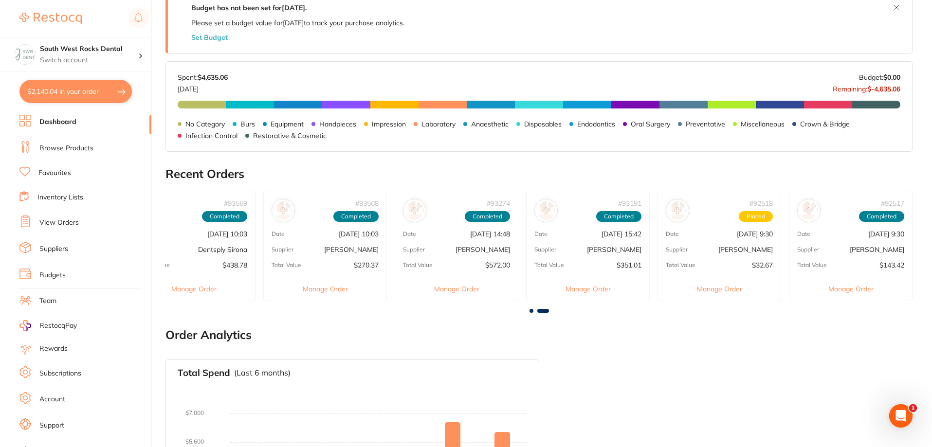  What do you see at coordinates (222, 250) in the screenshot?
I see `p: Dentsply Sirona` at bounding box center [222, 250].